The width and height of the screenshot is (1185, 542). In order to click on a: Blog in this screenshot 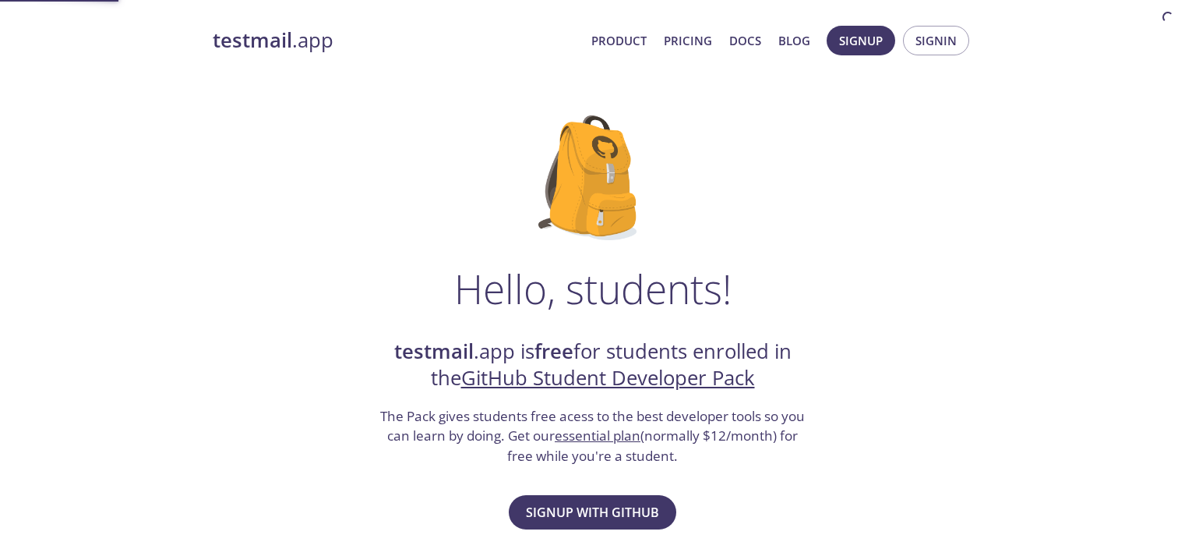, I will do `click(794, 41)`.